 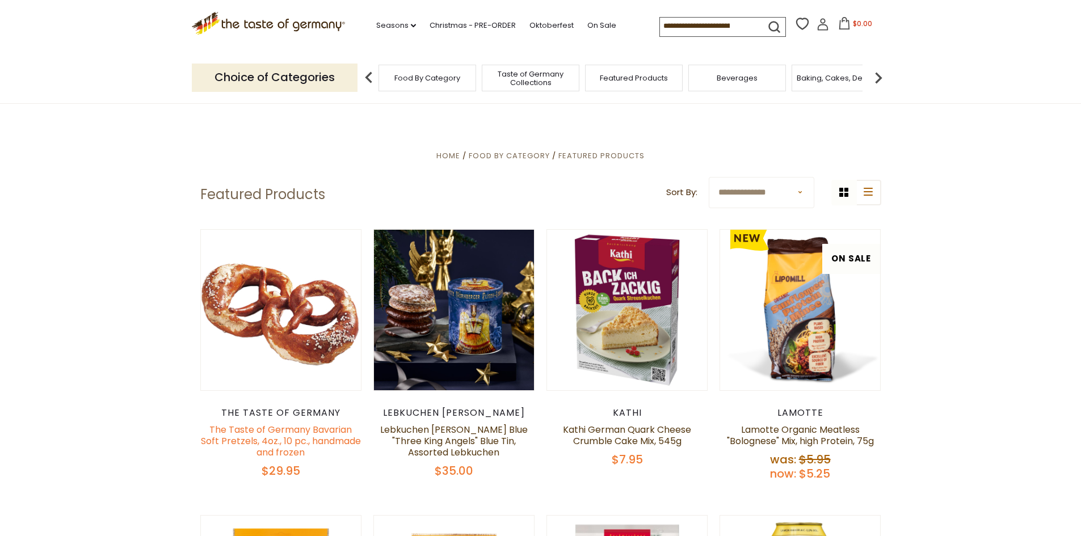 I want to click on span: $5.95, so click(x=815, y=460).